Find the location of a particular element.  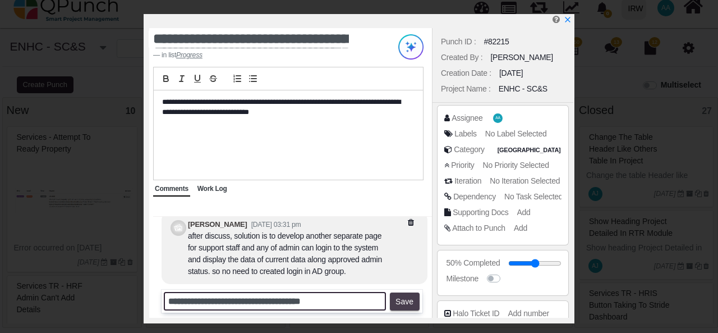

div: ENHC - SC&S is located at coordinates (523, 89).